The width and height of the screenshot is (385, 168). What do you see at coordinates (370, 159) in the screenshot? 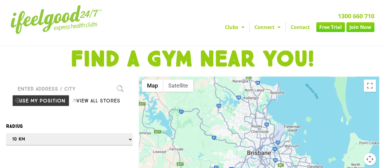
I see `button: Map camera controls` at bounding box center [370, 159].